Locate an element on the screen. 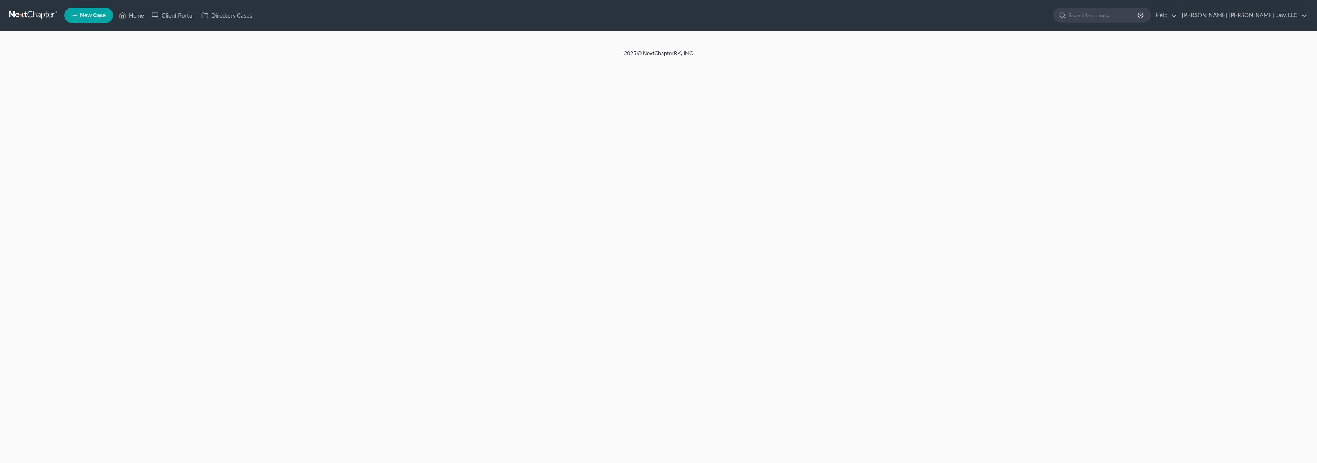  a: Directory Cases is located at coordinates (227, 15).